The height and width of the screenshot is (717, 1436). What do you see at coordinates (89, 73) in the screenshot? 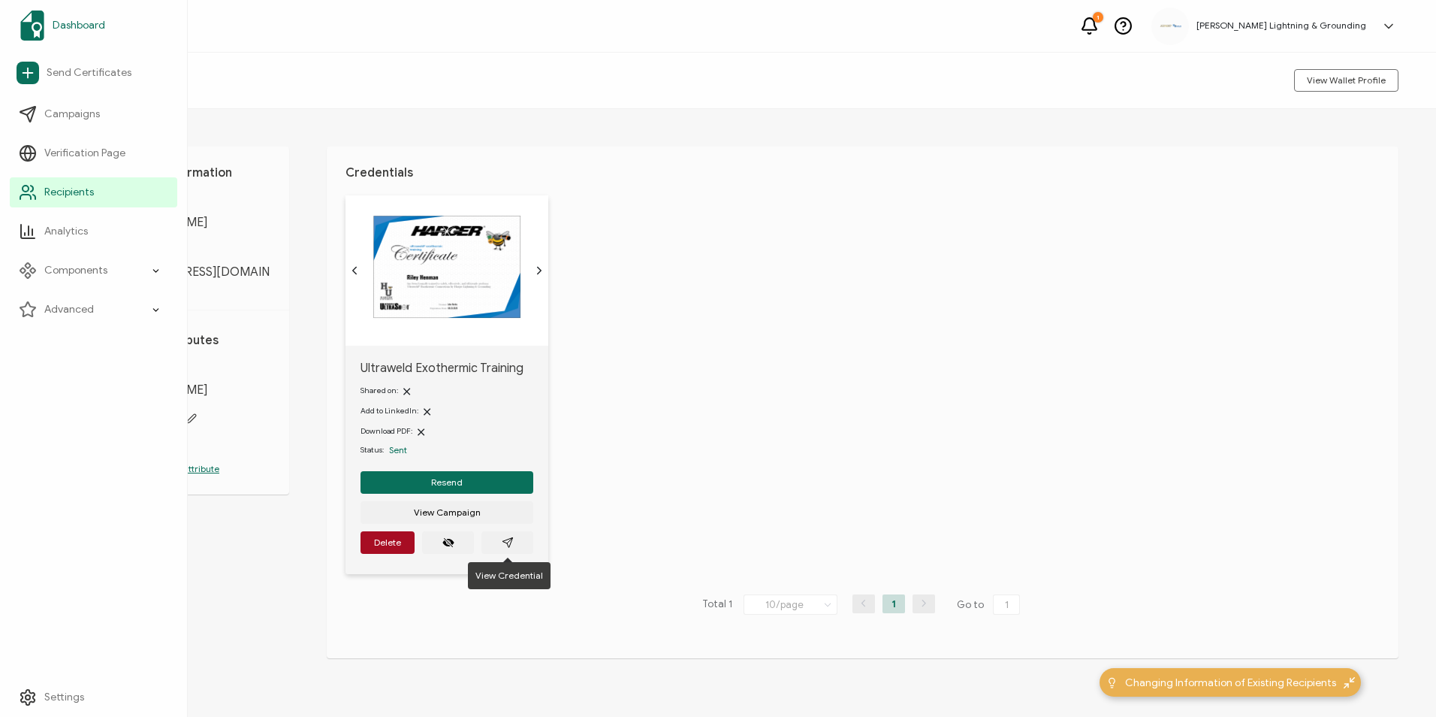
I see `span: Send Certificates` at bounding box center [89, 73].